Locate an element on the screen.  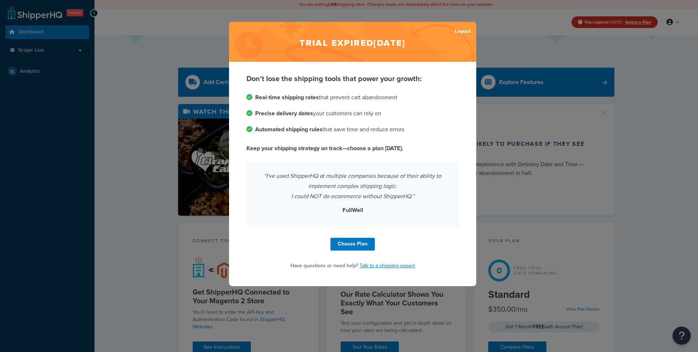
li: your customers can rely on is located at coordinates (353, 113).